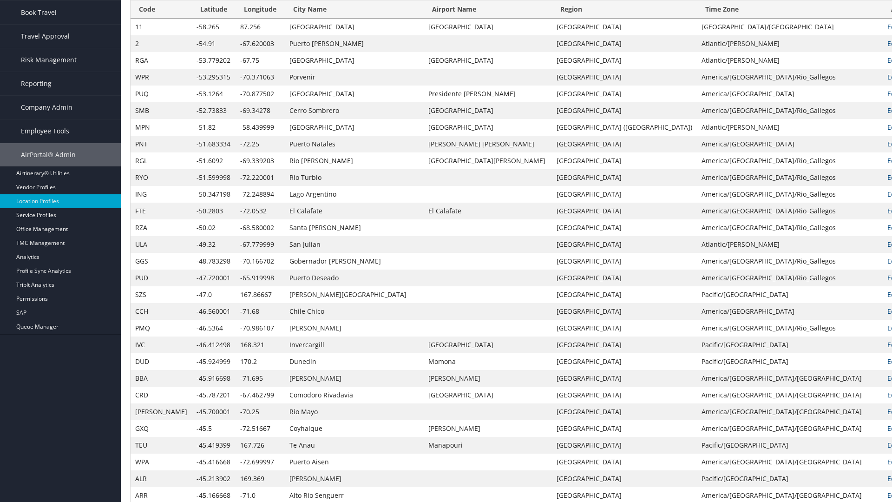  What do you see at coordinates (214, 9) in the screenshot?
I see `th: Latitude: activate to sort column descending` at bounding box center [214, 9].